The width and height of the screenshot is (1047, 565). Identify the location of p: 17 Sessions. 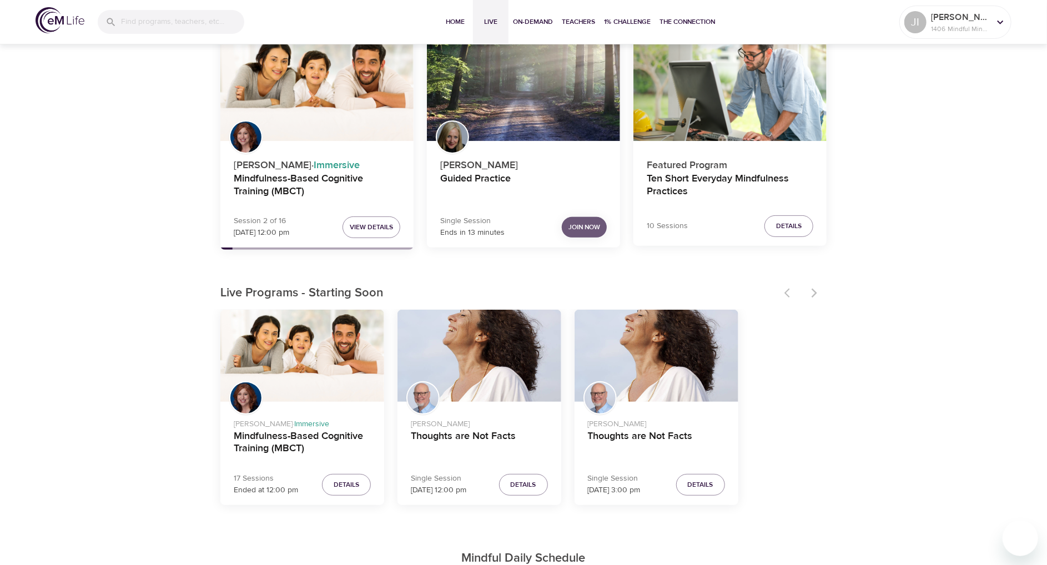
(266, 479).